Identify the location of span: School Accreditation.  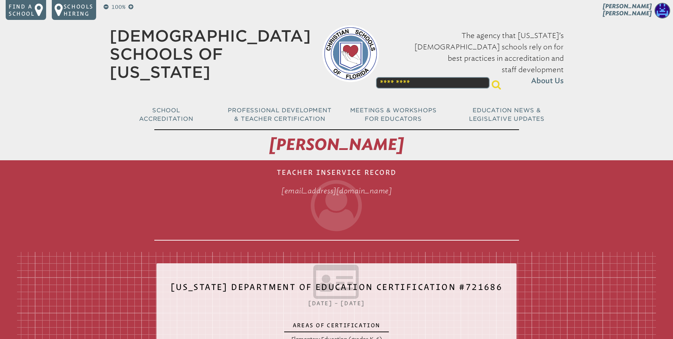
(166, 114).